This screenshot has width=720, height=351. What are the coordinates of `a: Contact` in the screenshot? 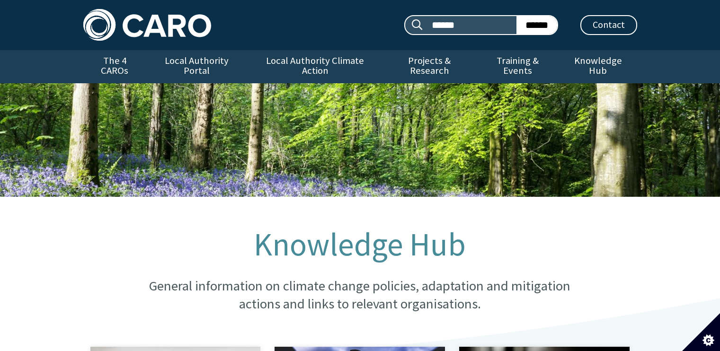 It's located at (609, 25).